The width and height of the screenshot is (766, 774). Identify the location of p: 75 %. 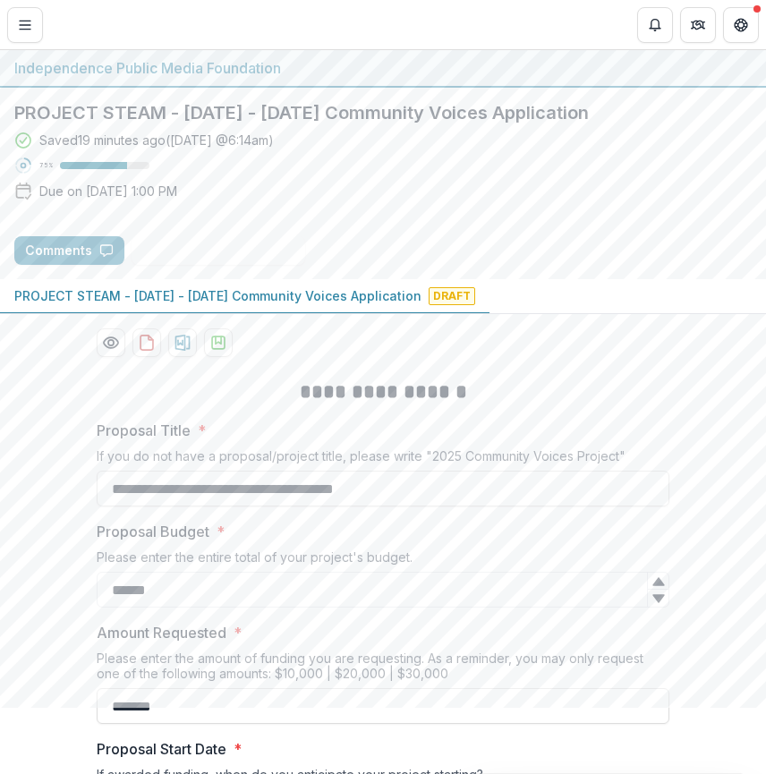
(46, 165).